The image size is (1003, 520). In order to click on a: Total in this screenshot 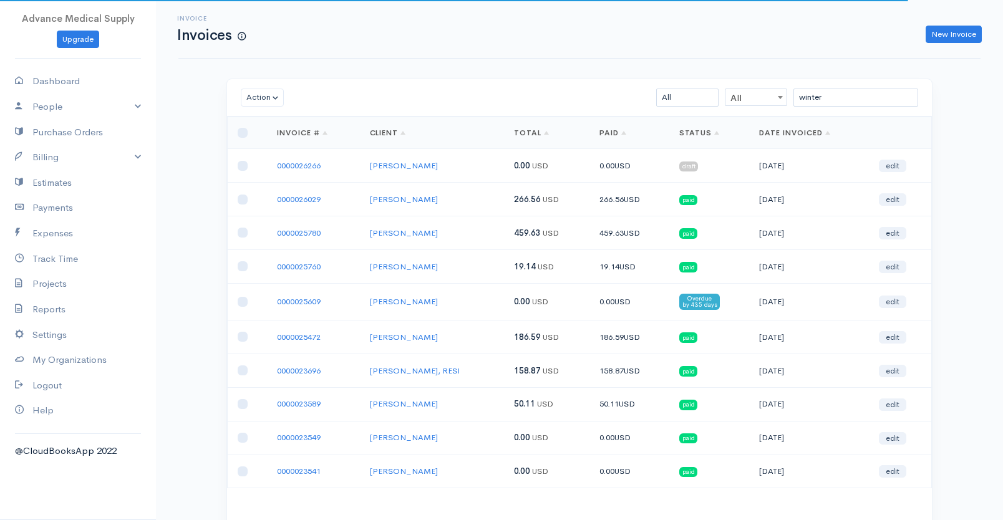, I will do `click(532, 133)`.